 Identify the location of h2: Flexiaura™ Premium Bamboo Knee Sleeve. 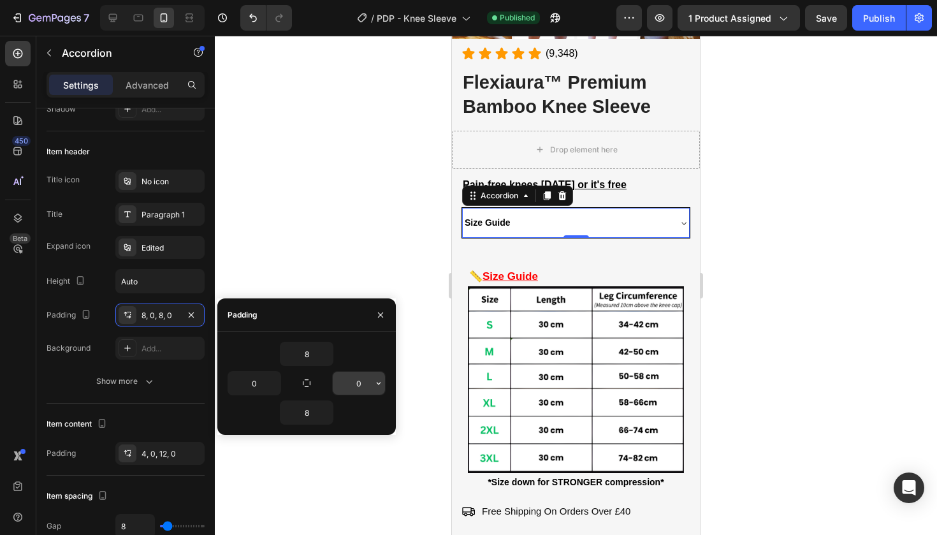
(124, 59).